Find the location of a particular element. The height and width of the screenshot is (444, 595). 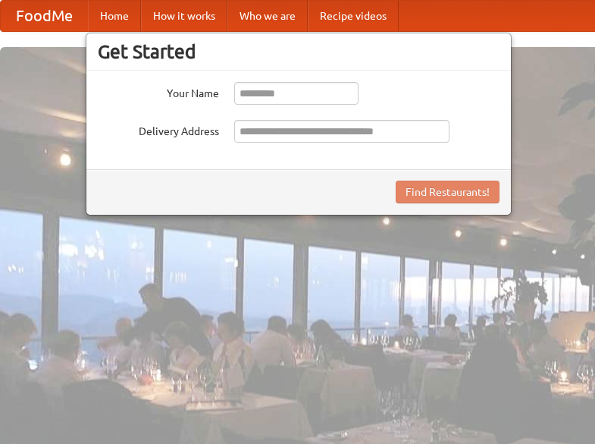

a: FoodMe is located at coordinates (44, 16).